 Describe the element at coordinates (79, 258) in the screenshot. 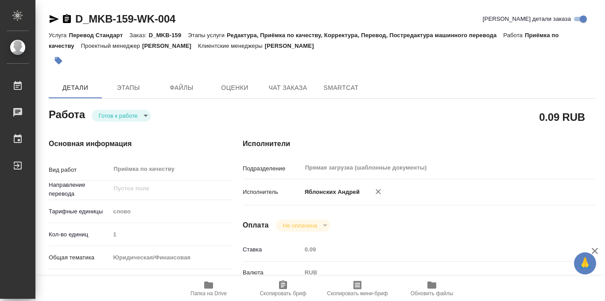

I see `p: Общая тематика` at that location.